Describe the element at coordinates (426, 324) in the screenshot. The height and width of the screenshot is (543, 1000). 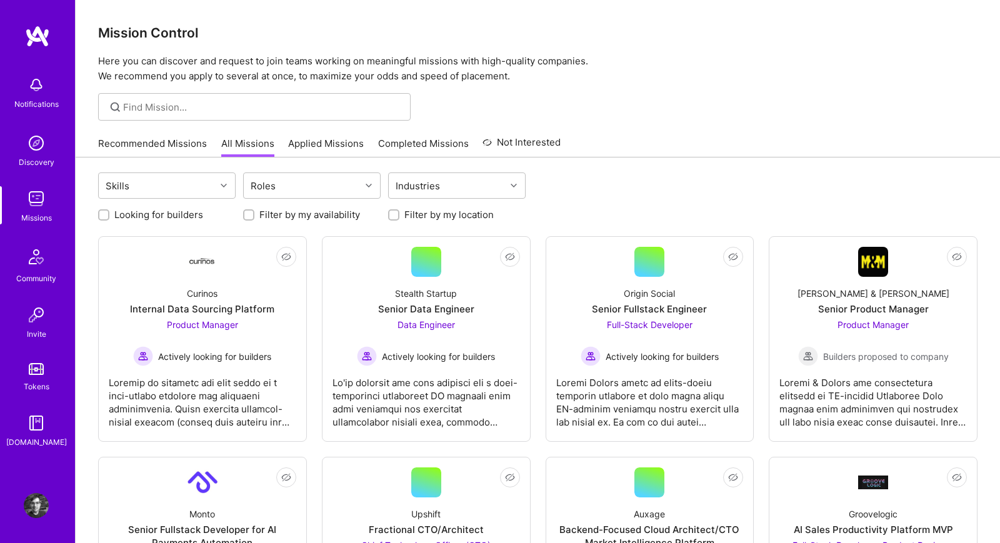
I see `span: Data Engineer` at that location.